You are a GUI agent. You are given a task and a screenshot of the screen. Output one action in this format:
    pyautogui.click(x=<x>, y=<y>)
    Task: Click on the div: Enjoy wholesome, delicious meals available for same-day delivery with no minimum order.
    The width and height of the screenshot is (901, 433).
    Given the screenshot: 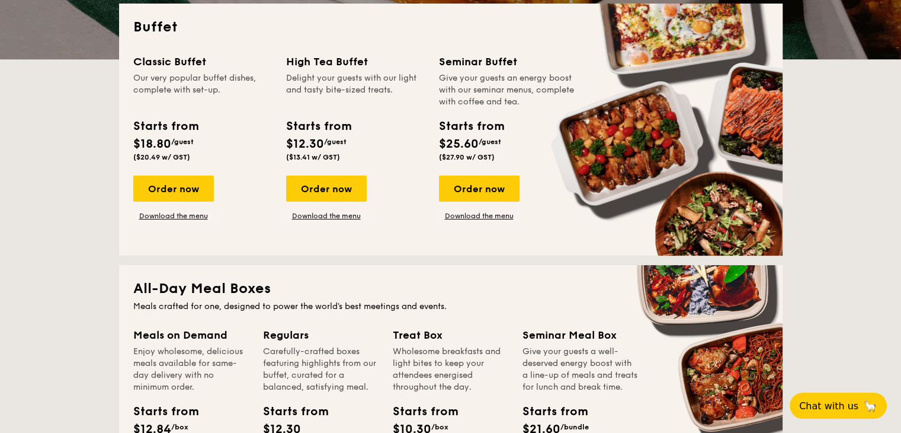 What is the action you would take?
    pyautogui.click(x=191, y=369)
    